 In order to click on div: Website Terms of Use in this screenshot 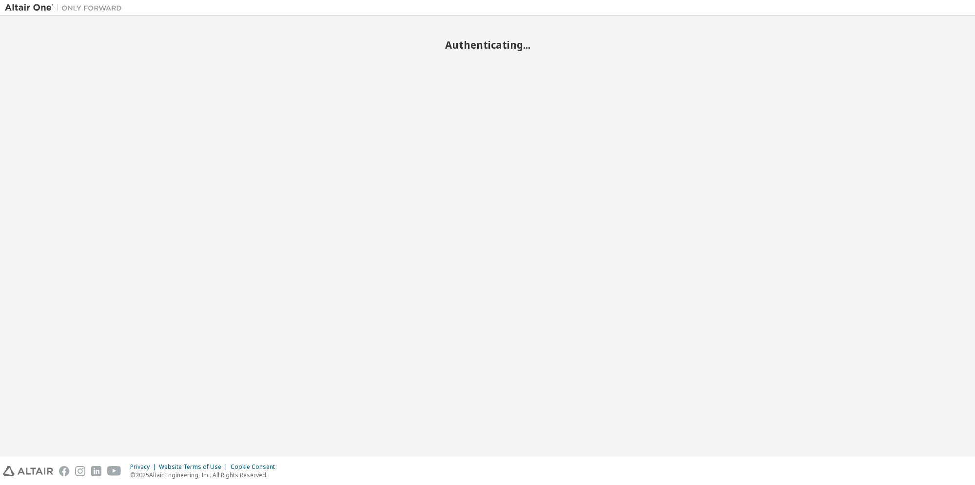, I will do `click(194, 467)`.